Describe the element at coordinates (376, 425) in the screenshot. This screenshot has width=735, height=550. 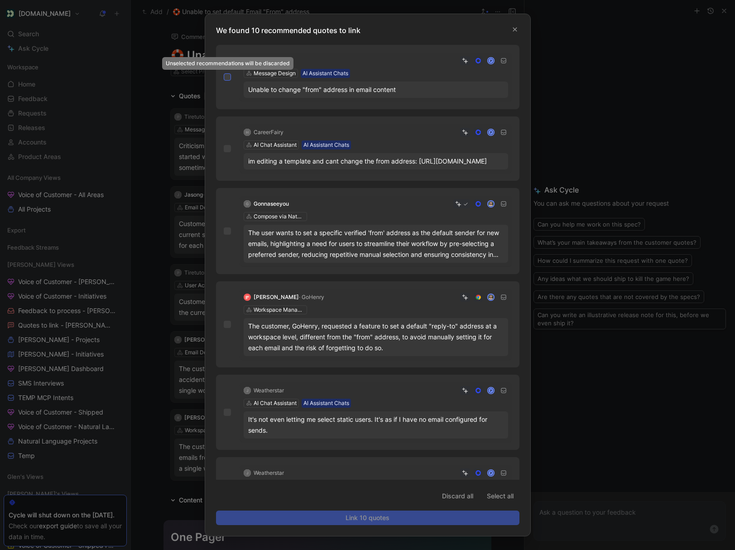
I see `div: It's not even letting me select static users. It's as if I have no email configured for sends.` at that location.